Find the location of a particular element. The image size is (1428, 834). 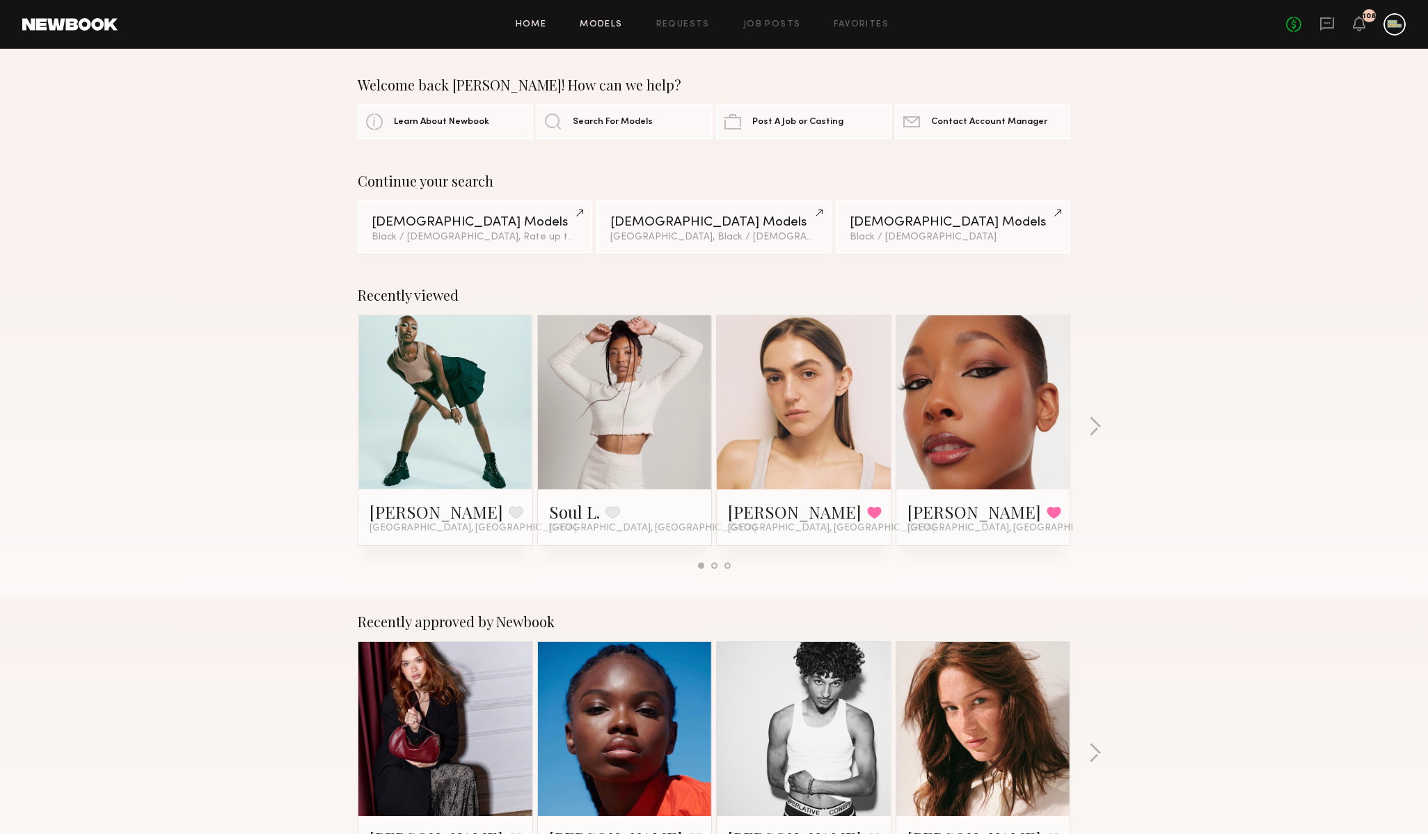

a: Contact Account Manager is located at coordinates (983, 122).